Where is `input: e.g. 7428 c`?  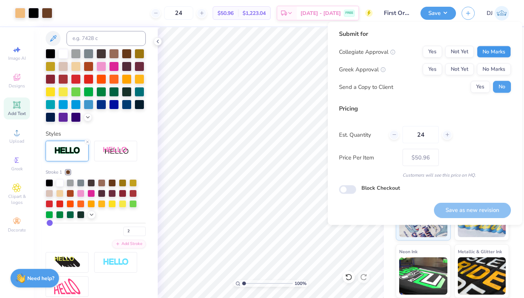 input: e.g. 7428 c is located at coordinates (106, 38).